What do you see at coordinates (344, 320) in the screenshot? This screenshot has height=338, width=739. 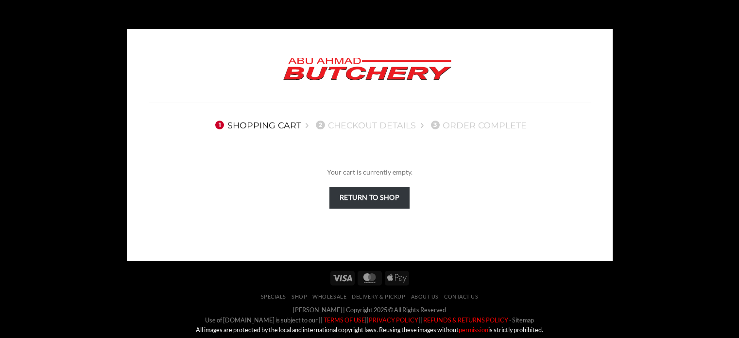 I see `font: TERMS OF USE` at bounding box center [344, 320].